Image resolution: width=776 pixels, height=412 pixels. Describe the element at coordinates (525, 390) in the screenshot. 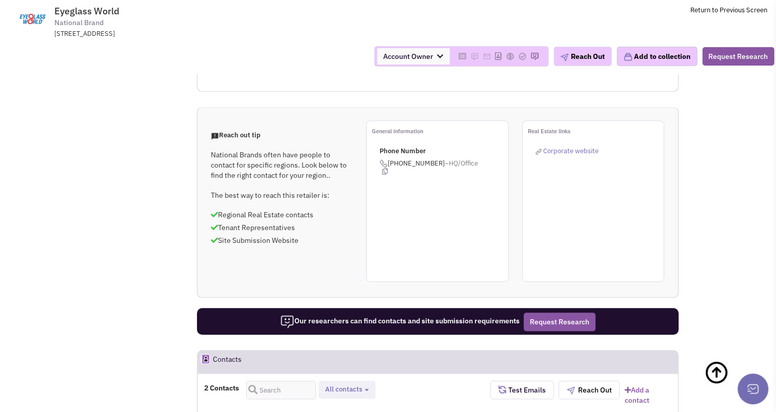

I see `span: Test Emails` at that location.